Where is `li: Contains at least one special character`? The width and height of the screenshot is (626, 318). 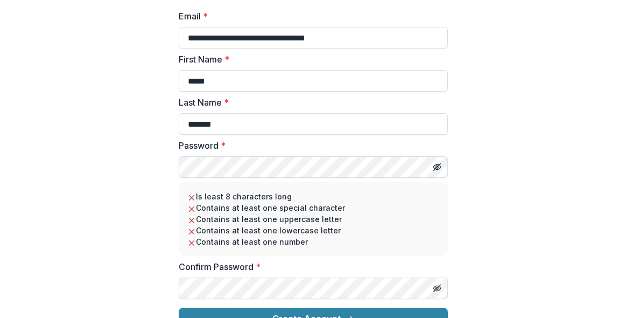 li: Contains at least one special character is located at coordinates (313, 207).